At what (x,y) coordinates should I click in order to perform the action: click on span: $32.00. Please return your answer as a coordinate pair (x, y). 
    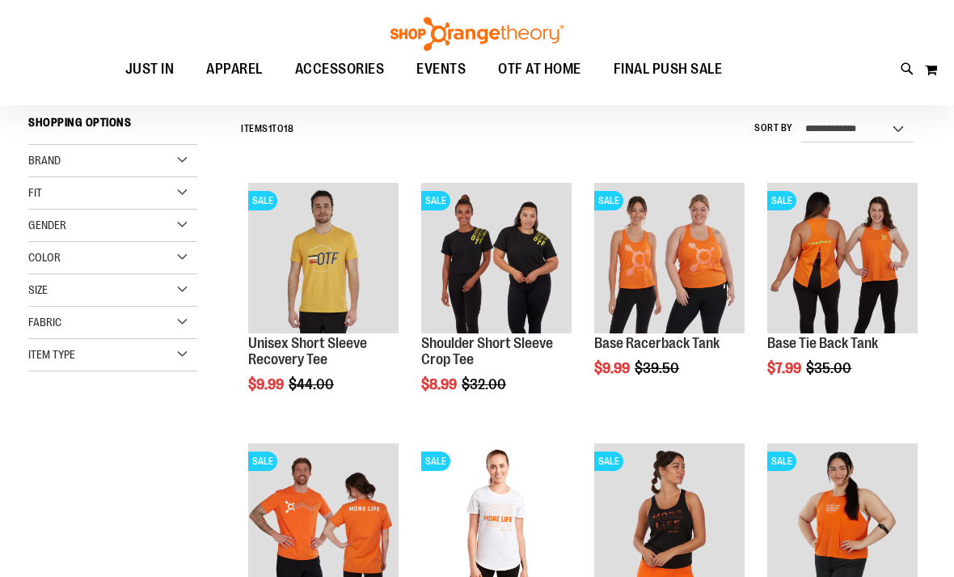
    Looking at the image, I should click on (485, 384).